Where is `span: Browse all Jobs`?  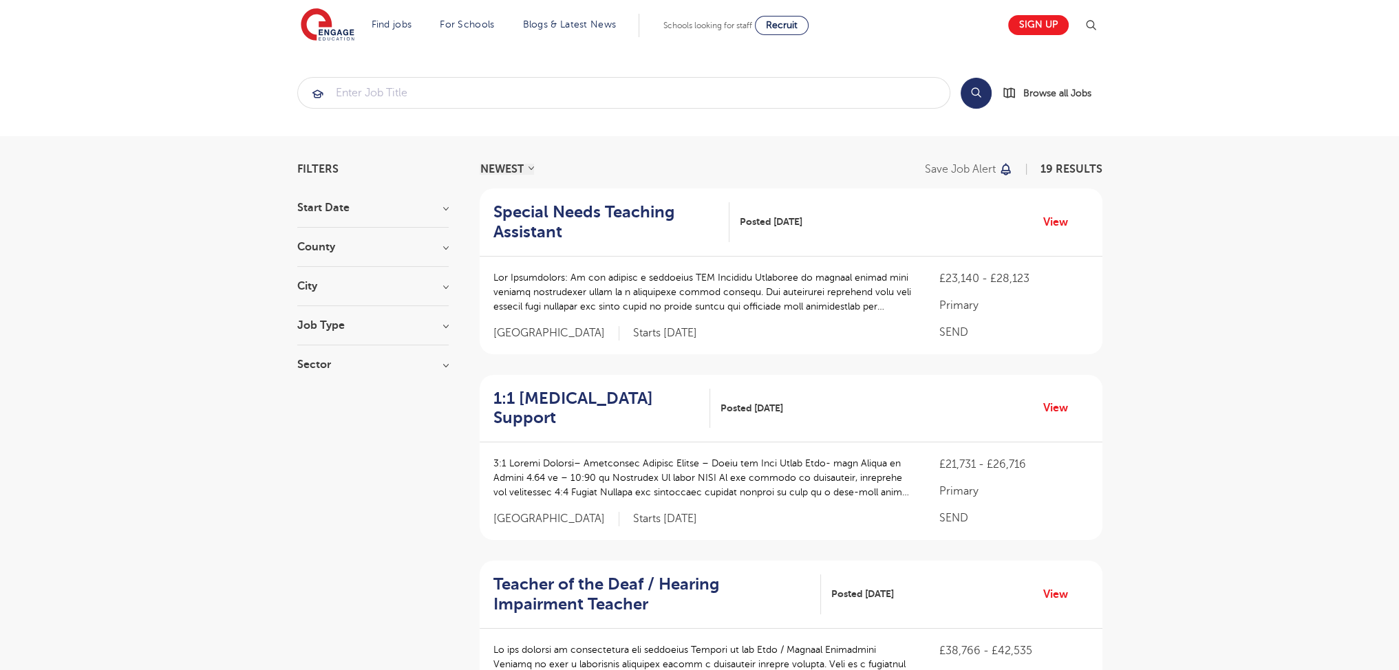
span: Browse all Jobs is located at coordinates (1057, 93).